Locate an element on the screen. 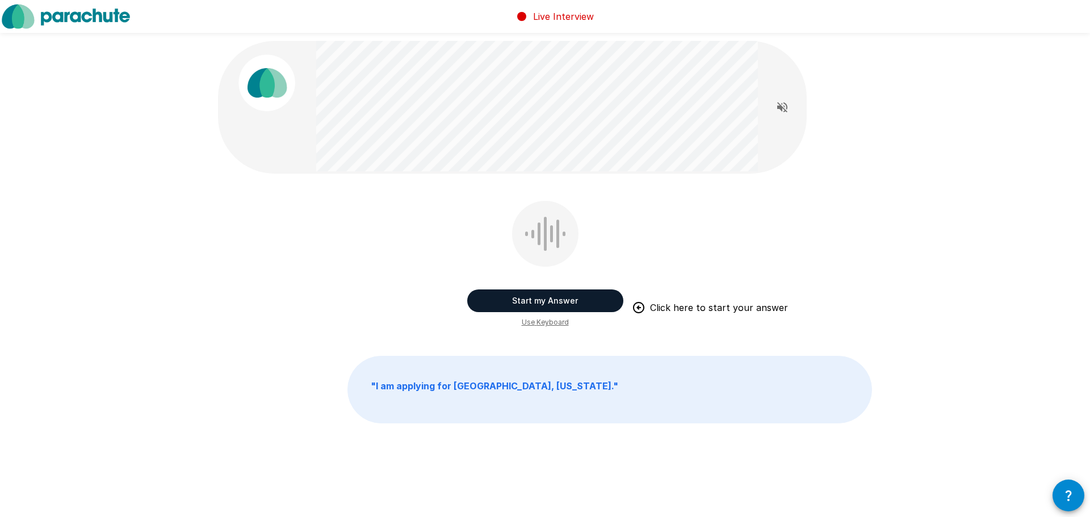 Image resolution: width=1090 pixels, height=517 pixels. img: parachute_avatar.png is located at coordinates (267, 83).